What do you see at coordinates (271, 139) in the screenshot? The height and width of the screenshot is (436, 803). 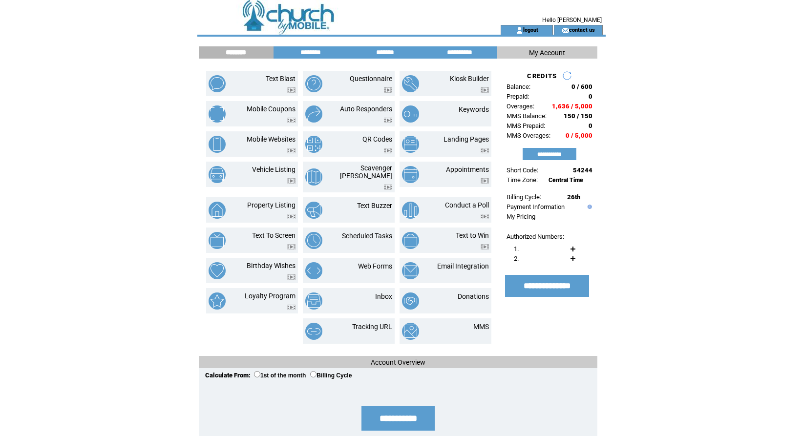 I see `a: Mobile Websites` at bounding box center [271, 139].